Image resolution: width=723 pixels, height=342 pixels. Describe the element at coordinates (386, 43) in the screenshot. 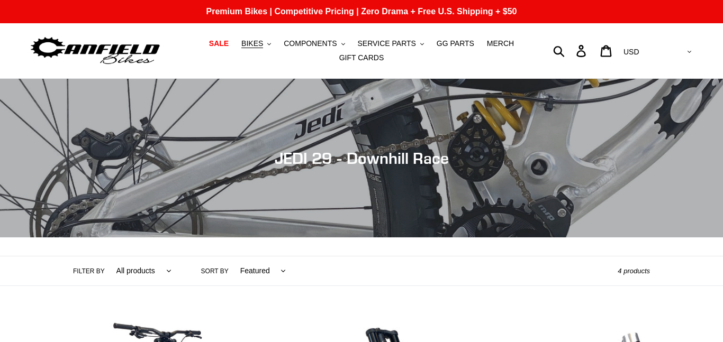

I see `span: SERVICE PARTS` at that location.